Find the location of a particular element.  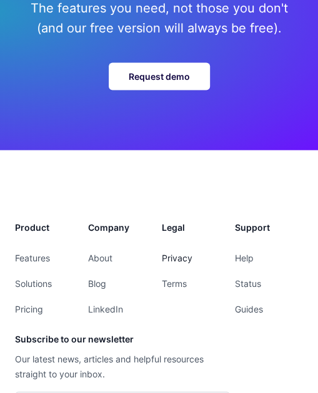

h3: Product is located at coordinates (49, 228).